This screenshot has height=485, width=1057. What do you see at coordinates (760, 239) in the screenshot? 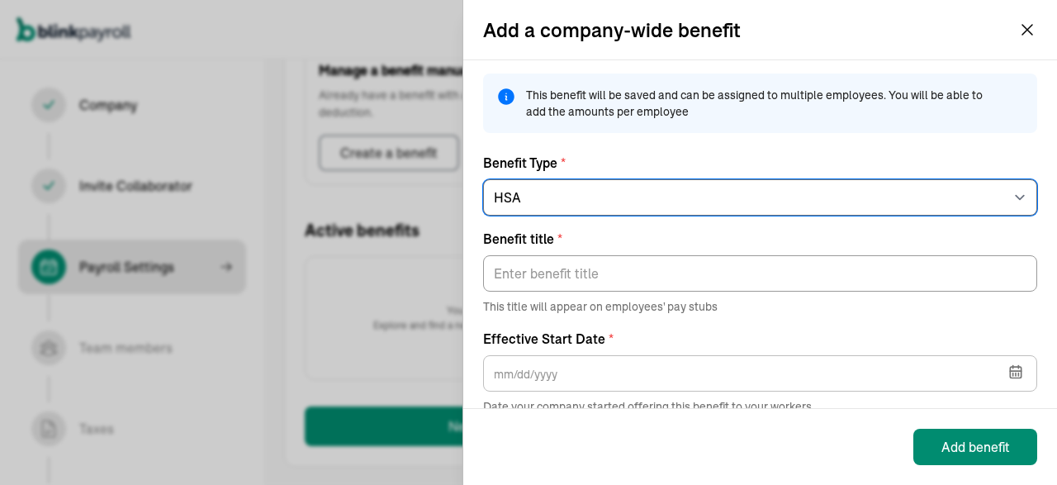
I see `label: Benefit title` at bounding box center [760, 239].